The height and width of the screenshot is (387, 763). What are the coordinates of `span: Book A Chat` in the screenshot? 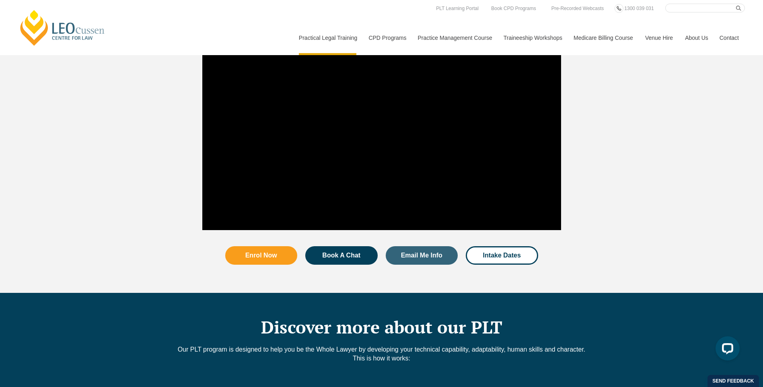 It's located at (341, 255).